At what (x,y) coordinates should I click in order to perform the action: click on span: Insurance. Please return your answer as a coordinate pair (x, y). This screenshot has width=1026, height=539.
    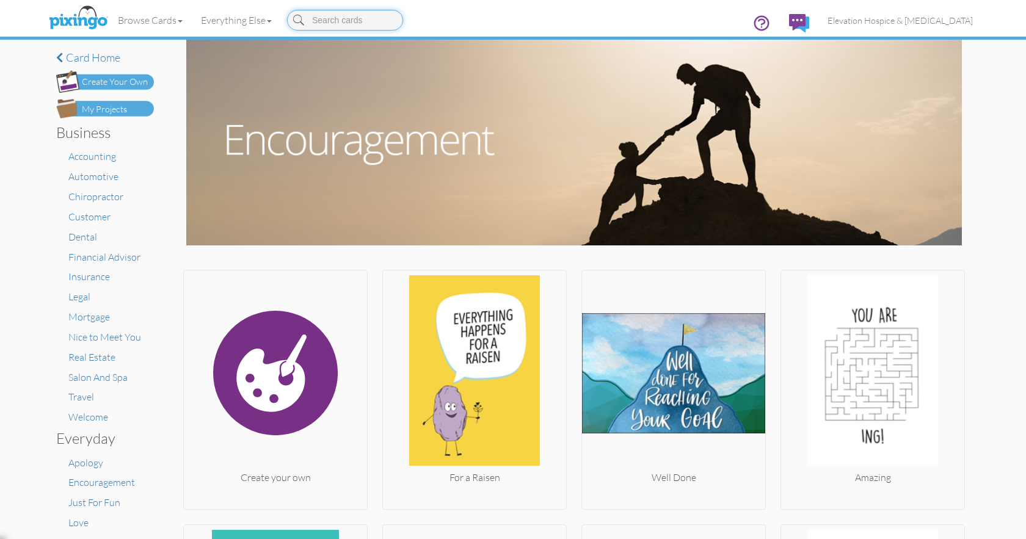
    Looking at the image, I should click on (89, 277).